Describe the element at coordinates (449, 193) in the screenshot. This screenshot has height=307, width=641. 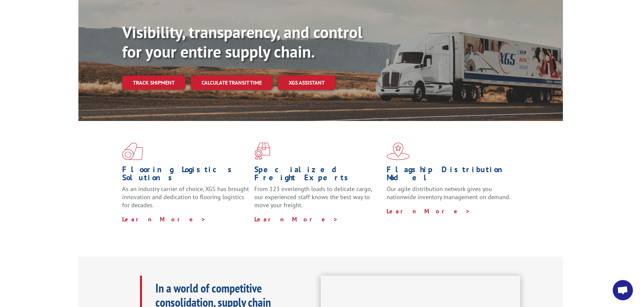
I see `span: Our agile distribution network gives you nationwide inventory management on demand.` at that location.